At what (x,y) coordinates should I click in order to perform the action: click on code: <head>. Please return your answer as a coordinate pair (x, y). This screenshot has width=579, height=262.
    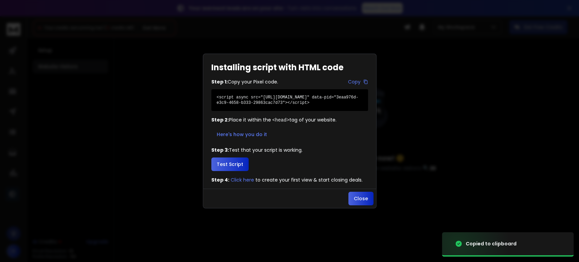
    Looking at the image, I should click on (281, 120).